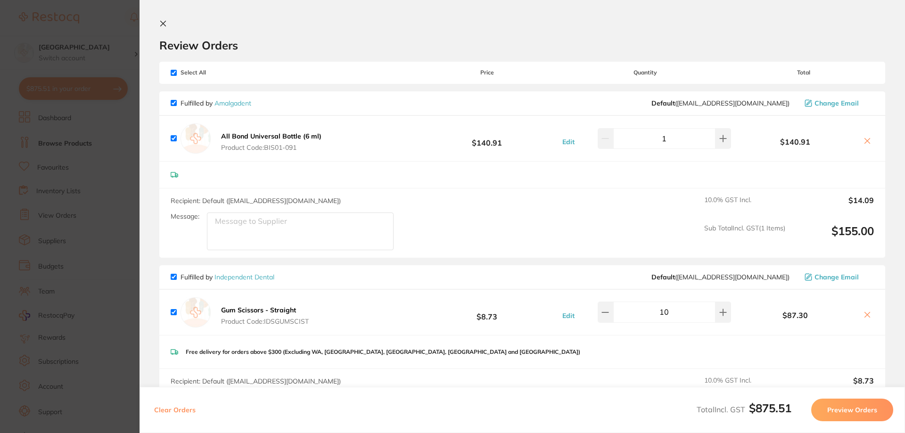 Image resolution: width=905 pixels, height=433 pixels. What do you see at coordinates (745, 237) in the screenshot?
I see `span: Sub Total Incl. GST ( 1 Items)` at bounding box center [745, 237].